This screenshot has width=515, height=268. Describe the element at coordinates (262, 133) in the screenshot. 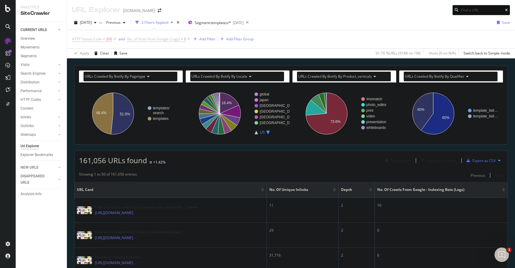

I see `text: 1/5` at that location.